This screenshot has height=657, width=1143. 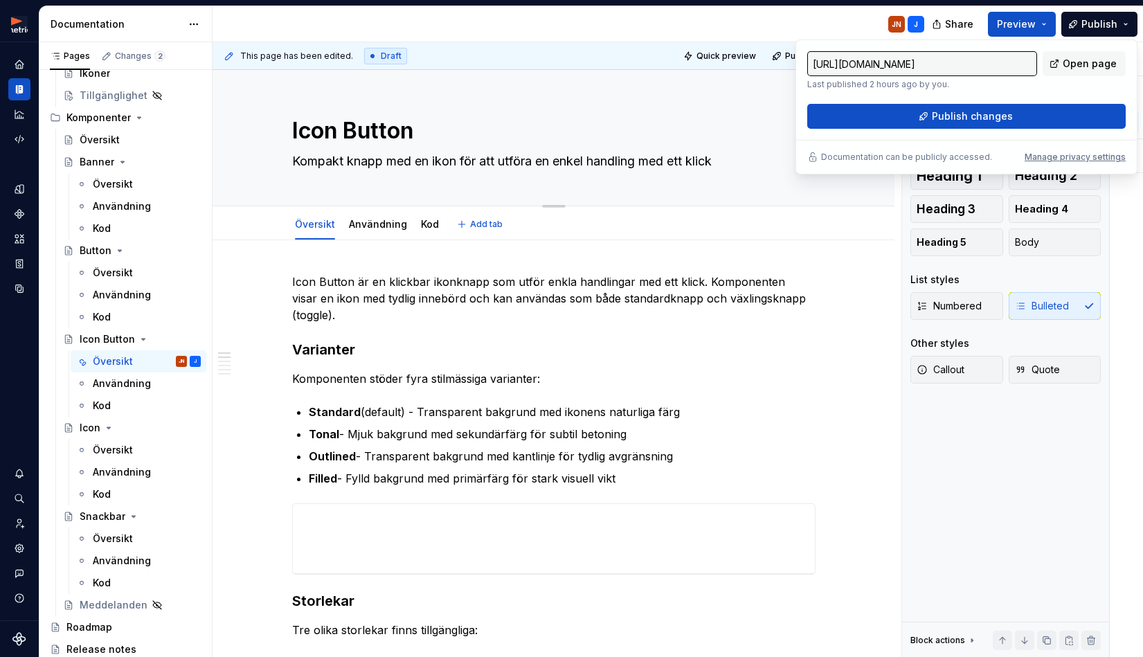 I want to click on p: Documentation can be publicly accessed., so click(x=907, y=157).